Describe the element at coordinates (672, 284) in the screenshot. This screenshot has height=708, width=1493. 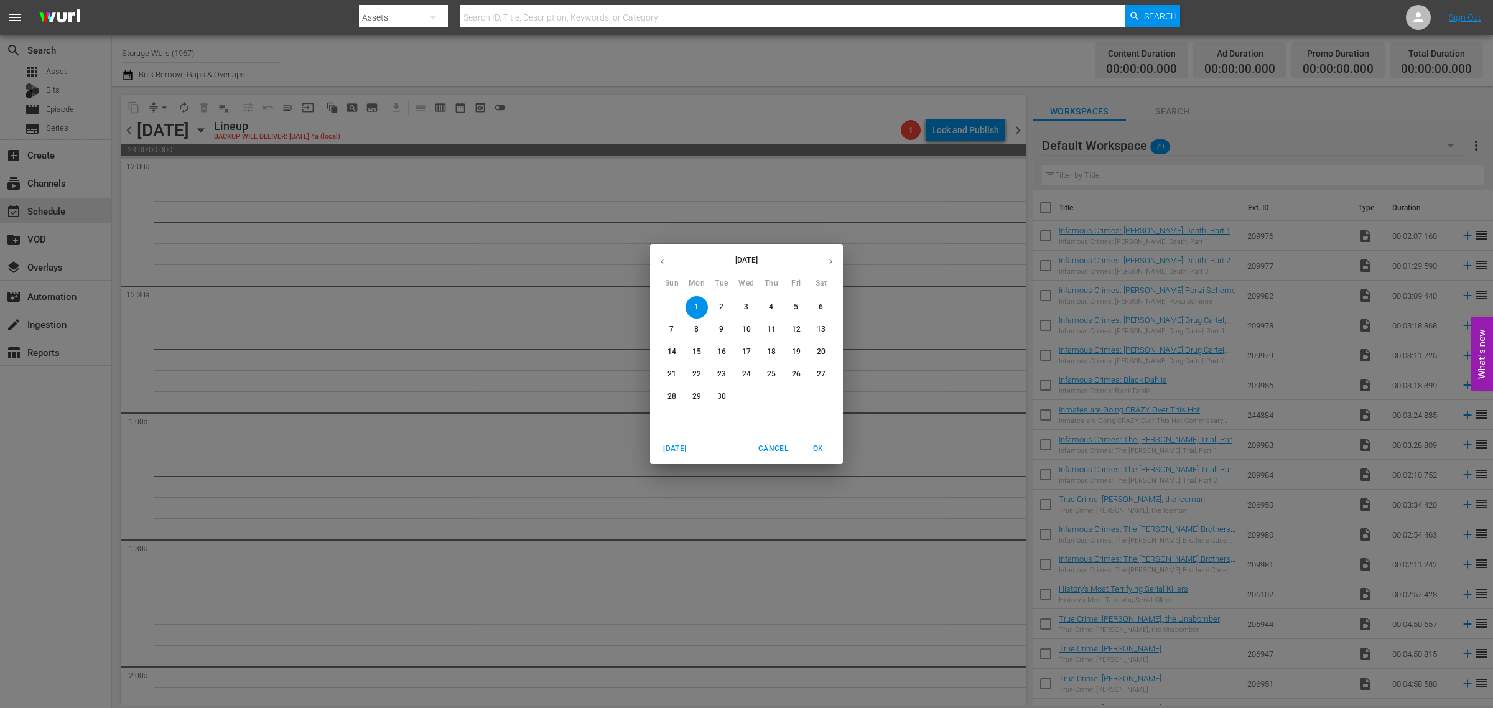
I see `span: Sun` at that location.